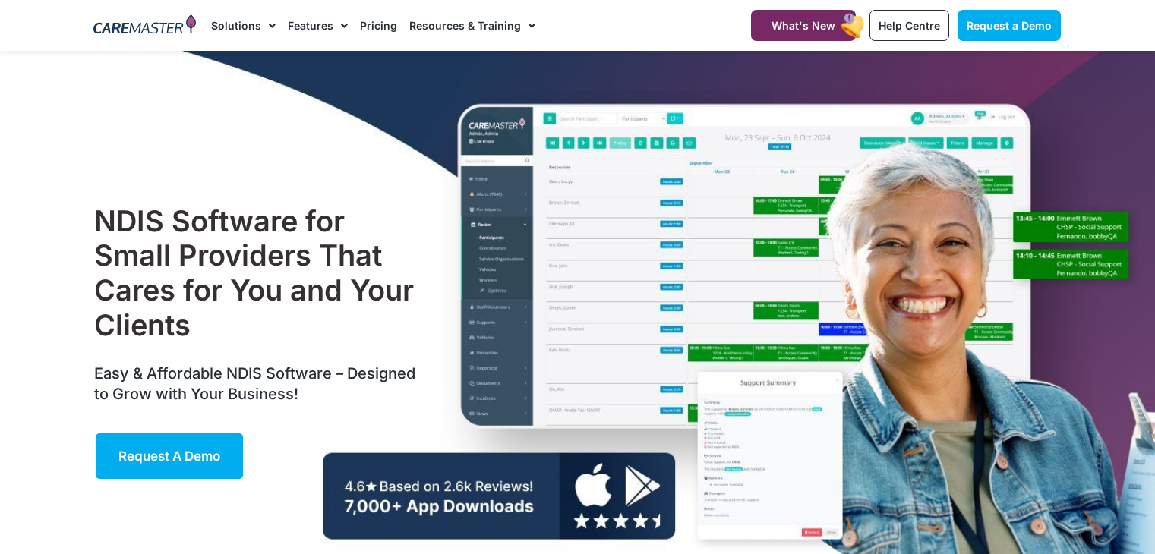 The width and height of the screenshot is (1155, 554). Describe the element at coordinates (254, 383) in the screenshot. I see `span: Easy & Affordable NDIS Software – Designed to Grow with Your Business!` at that location.